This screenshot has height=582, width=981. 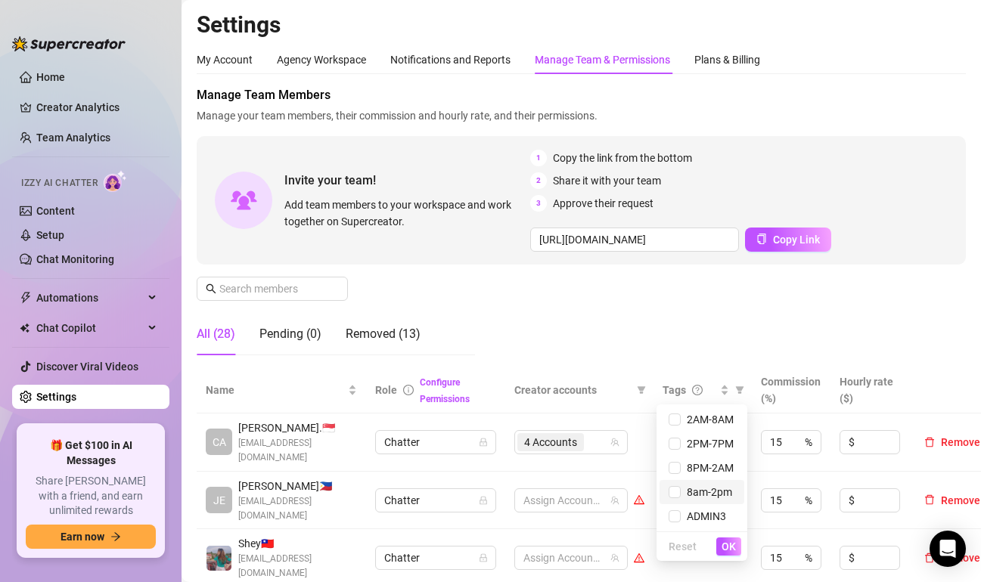 What do you see at coordinates (219, 558) in the screenshot?
I see `img: Shey` at bounding box center [219, 558].